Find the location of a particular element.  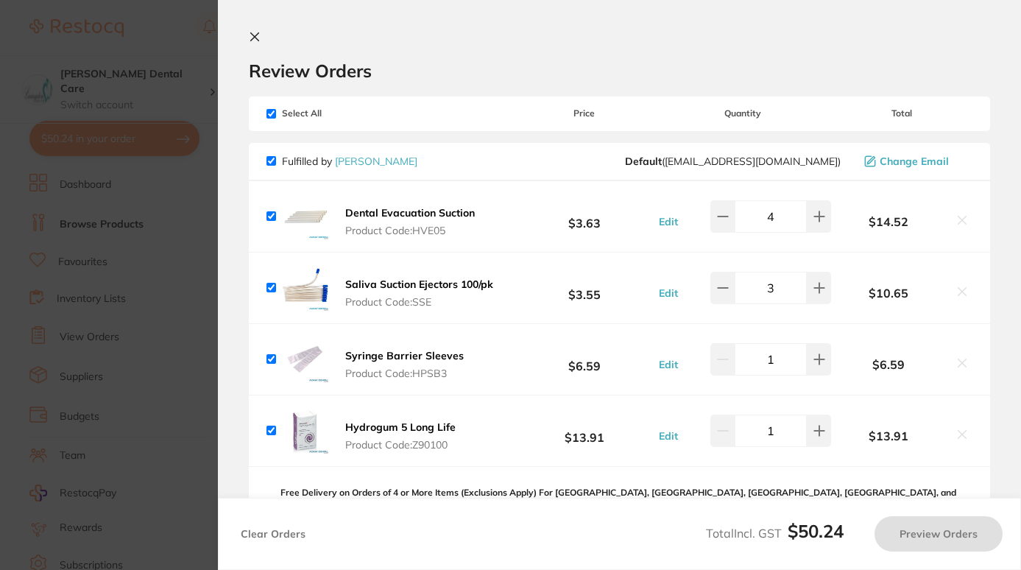

b: $14.52 is located at coordinates (888, 222).